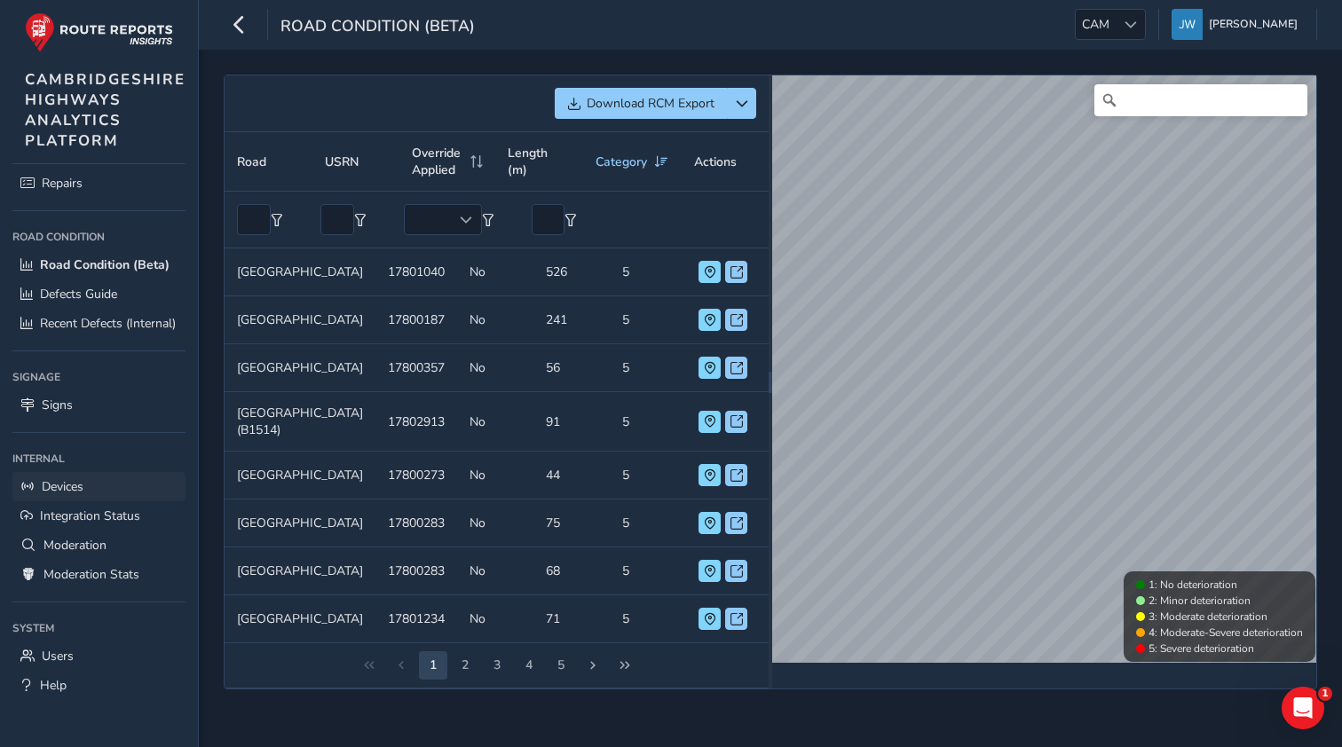 Image resolution: width=1342 pixels, height=747 pixels. What do you see at coordinates (90, 516) in the screenshot?
I see `span: Integration Status` at bounding box center [90, 516].